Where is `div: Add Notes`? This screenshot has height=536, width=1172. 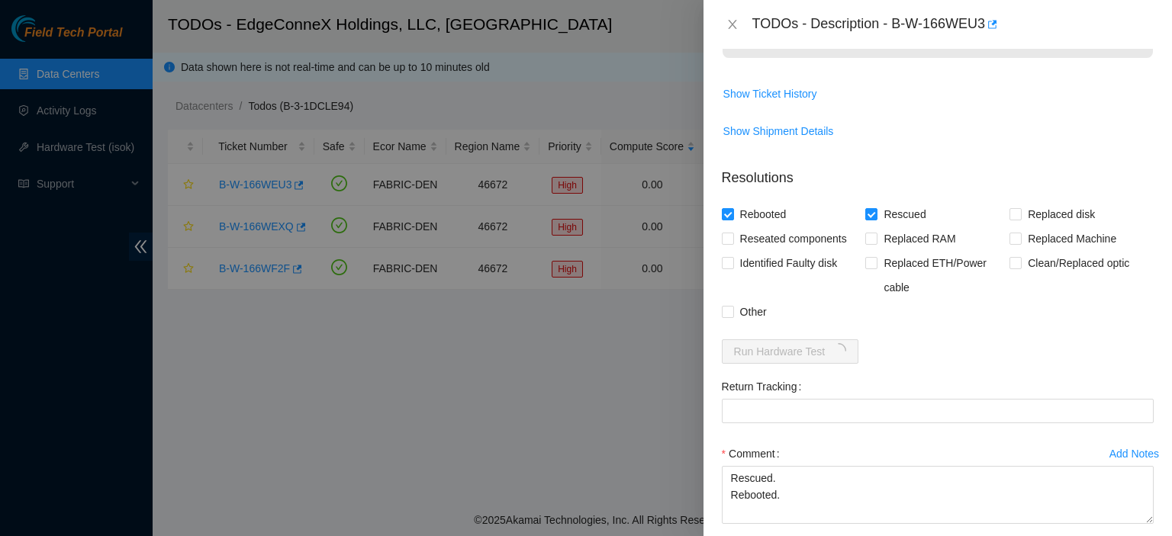 div: Add Notes is located at coordinates (1134, 454).